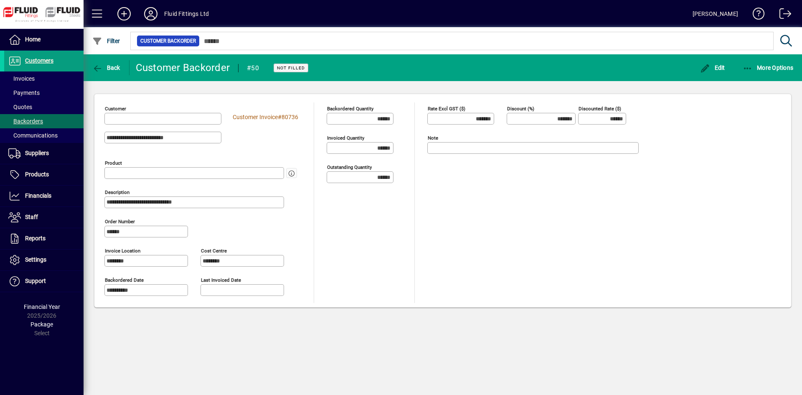  Describe the element at coordinates (253, 68) in the screenshot. I see `div: #50` at that location.